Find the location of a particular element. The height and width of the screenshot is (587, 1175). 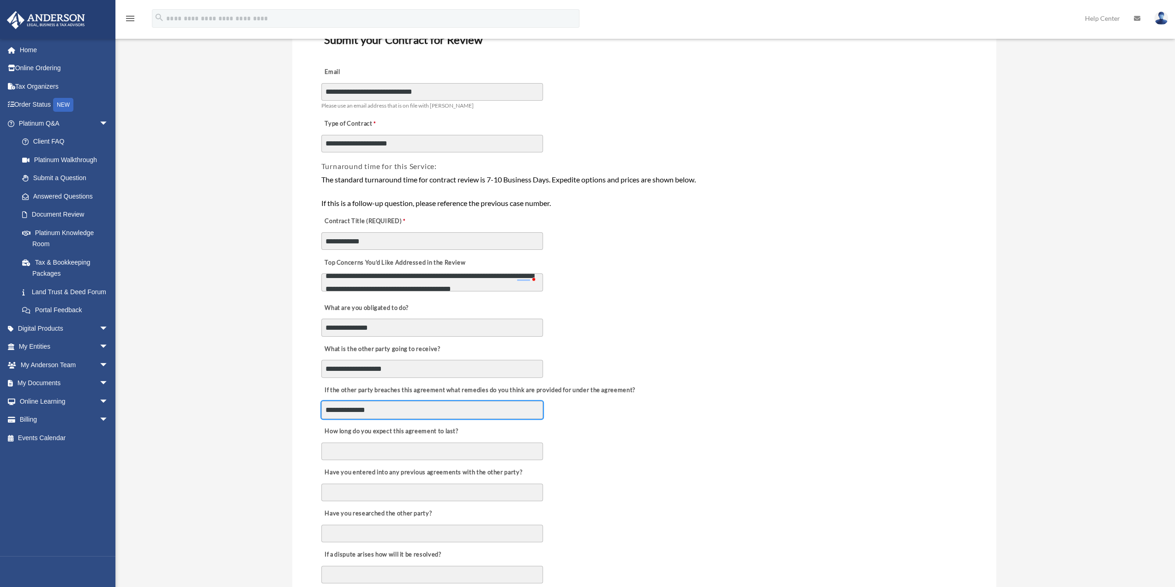

a: Home is located at coordinates (64, 50).